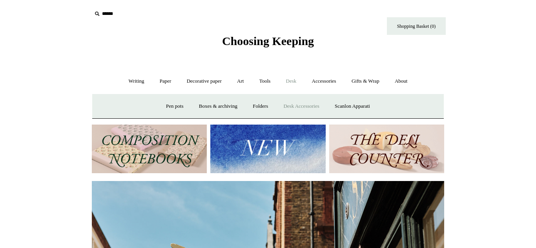 The width and height of the screenshot is (536, 248). Describe the element at coordinates (401, 81) in the screenshot. I see `a: About` at that location.